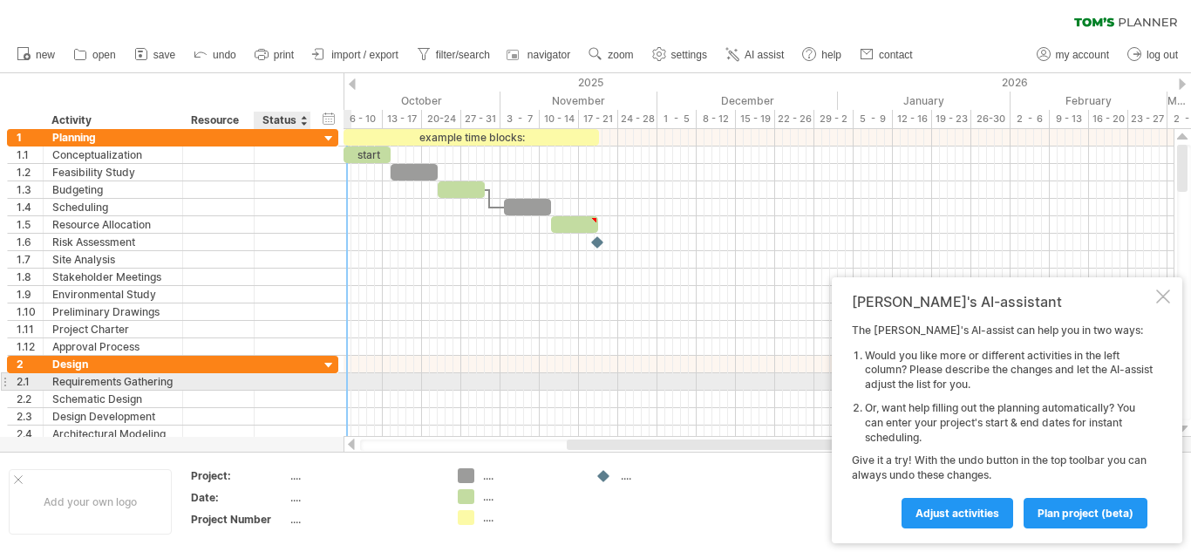  I want to click on div: Architectural Modeling, so click(113, 433).